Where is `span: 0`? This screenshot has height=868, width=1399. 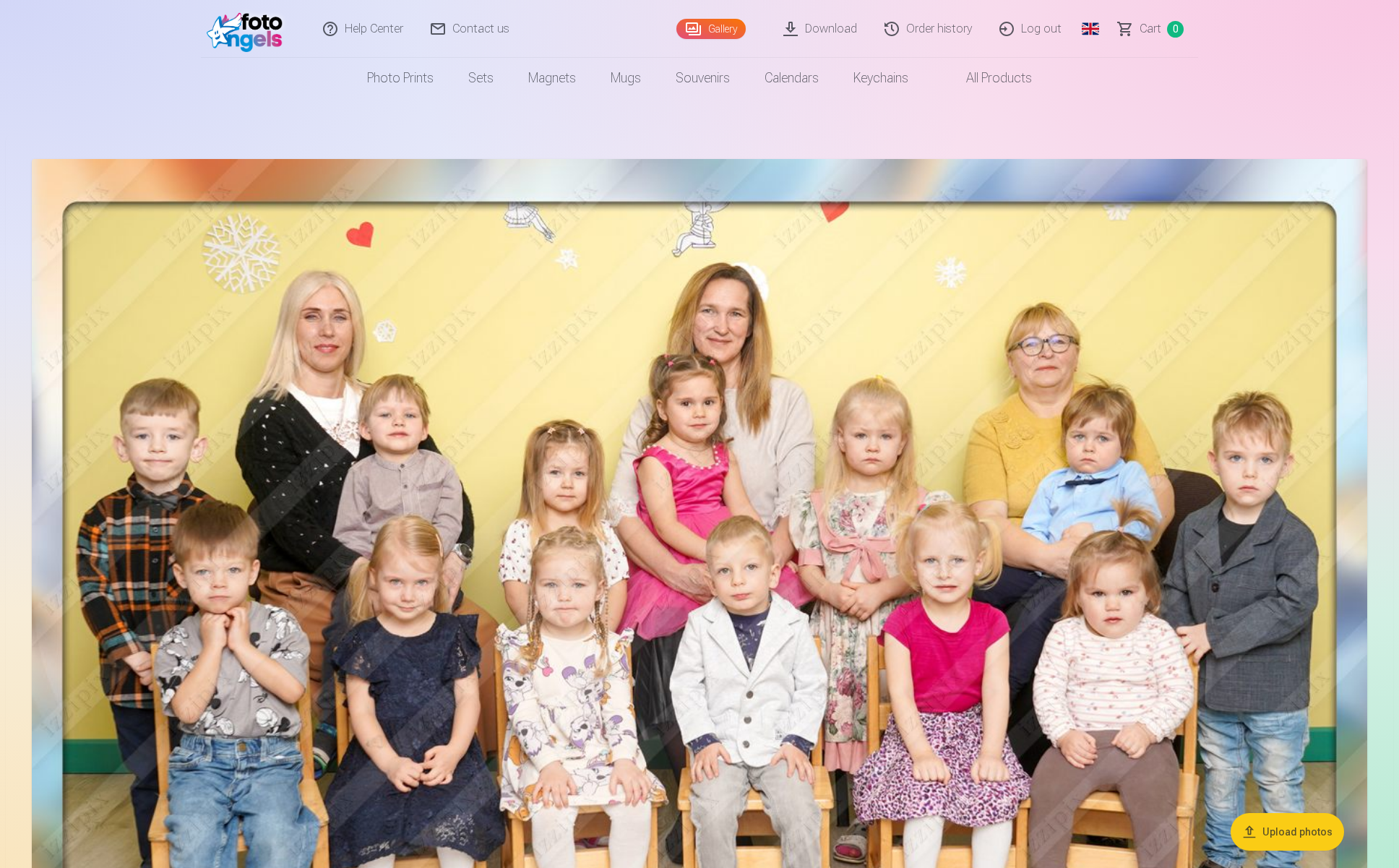
span: 0 is located at coordinates (1176, 29).